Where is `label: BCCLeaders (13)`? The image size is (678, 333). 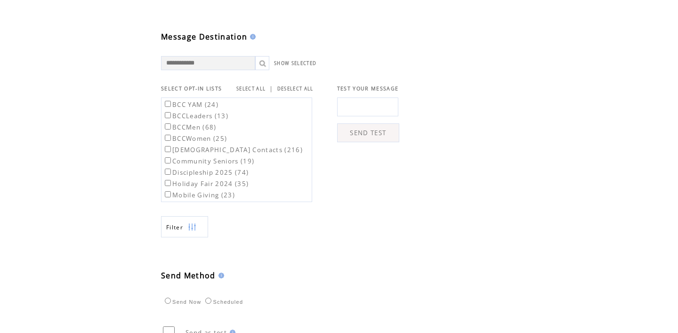
label: BCCLeaders (13) is located at coordinates (195, 116).